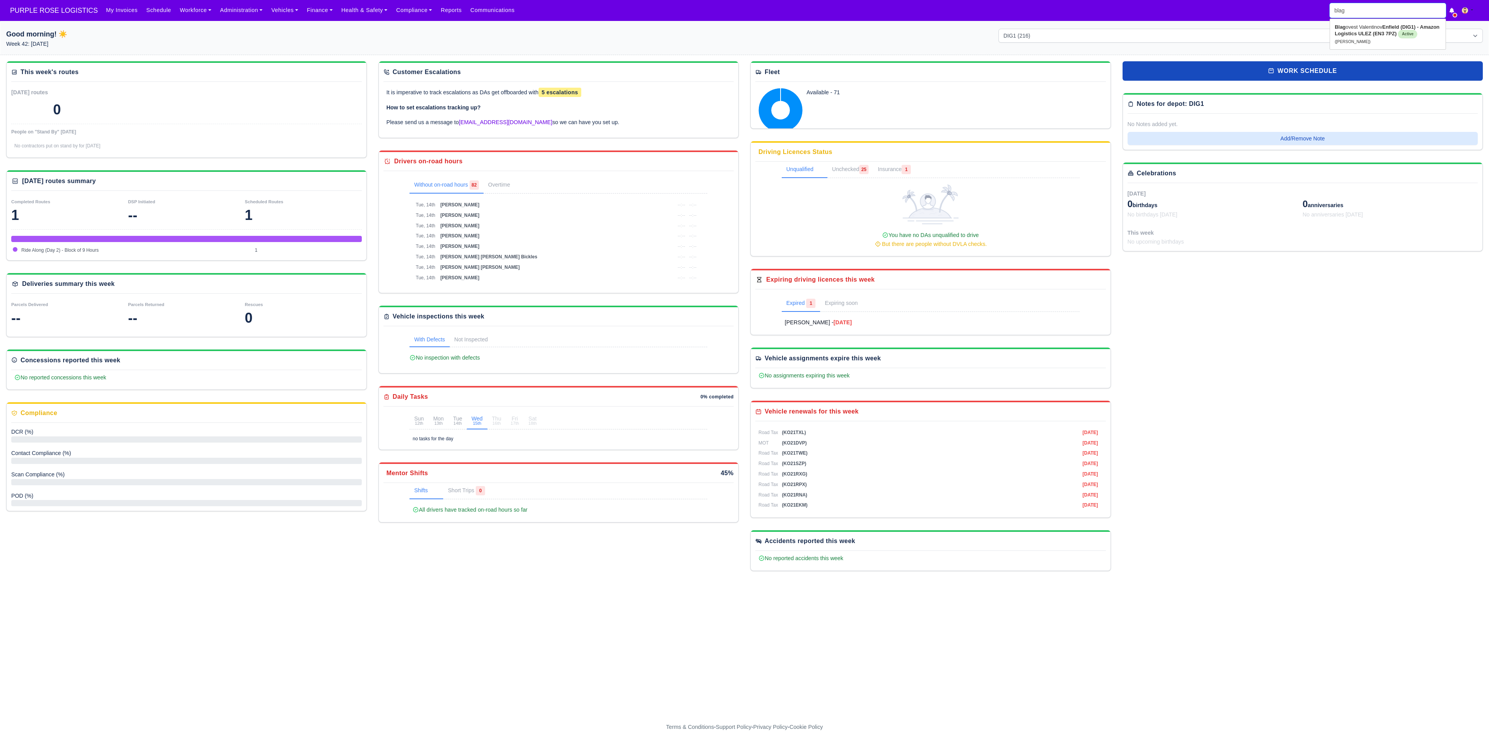  What do you see at coordinates (558, 438) in the screenshot?
I see `div: no tasks for the day` at bounding box center [558, 438].